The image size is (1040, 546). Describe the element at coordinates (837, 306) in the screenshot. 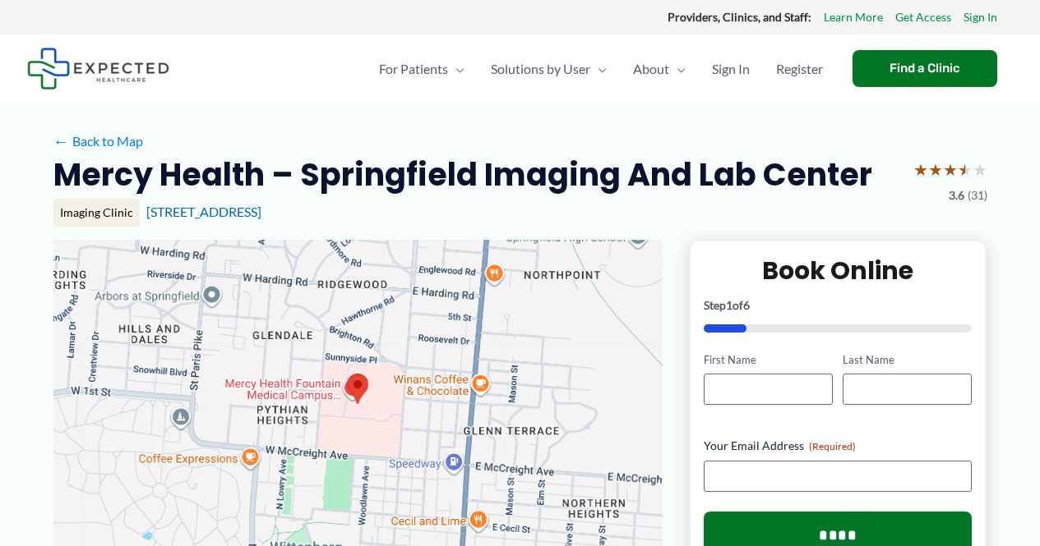

I see `p: Step of` at that location.